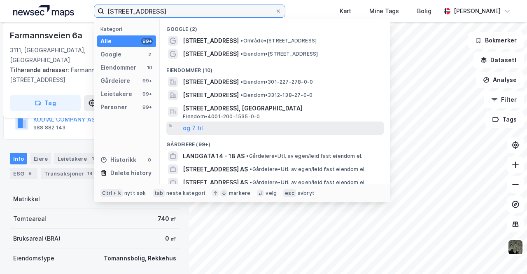 The image size is (527, 274). What do you see at coordinates (131, 173) in the screenshot?
I see `div: Delete history` at bounding box center [131, 173].